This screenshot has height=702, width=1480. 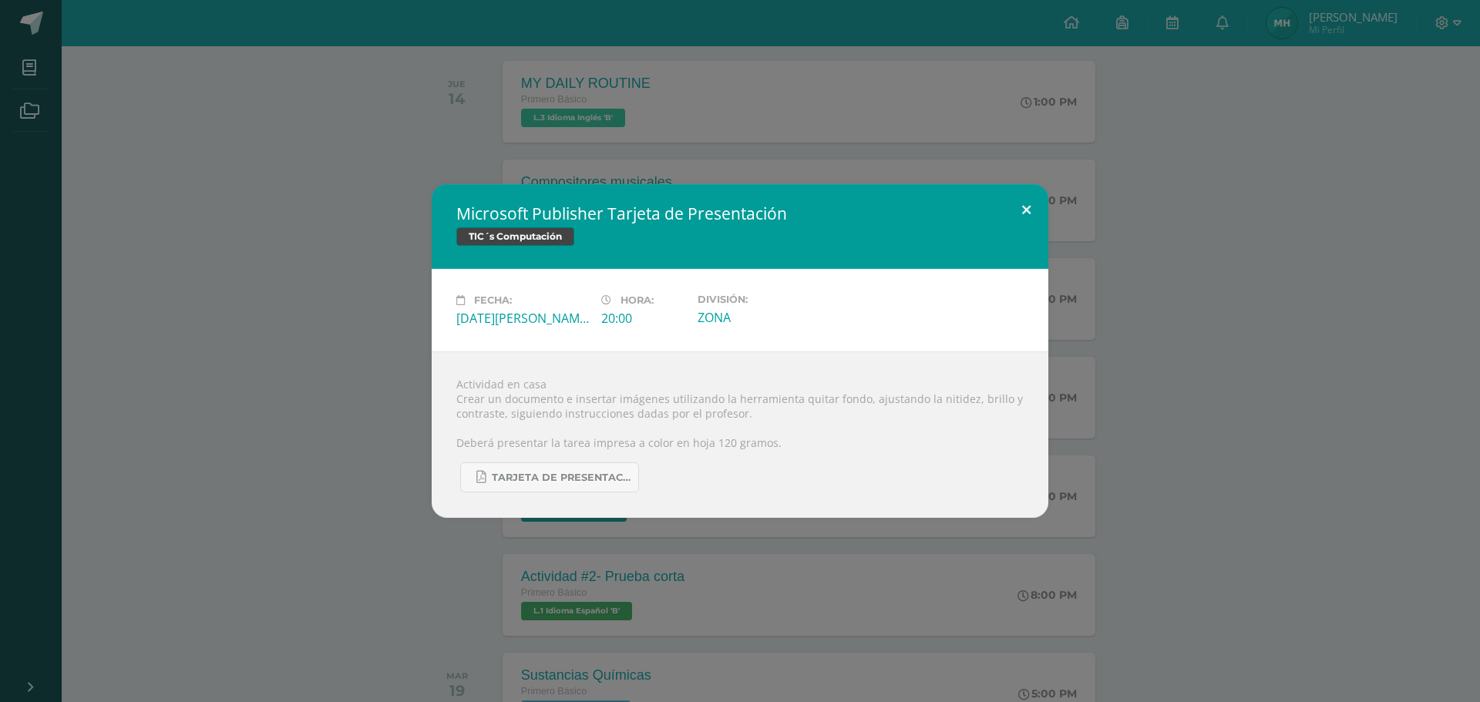 I want to click on span: TARJETA DE PRESENTACIÓN PRIMERO BÁSICO.pdf, so click(x=561, y=478).